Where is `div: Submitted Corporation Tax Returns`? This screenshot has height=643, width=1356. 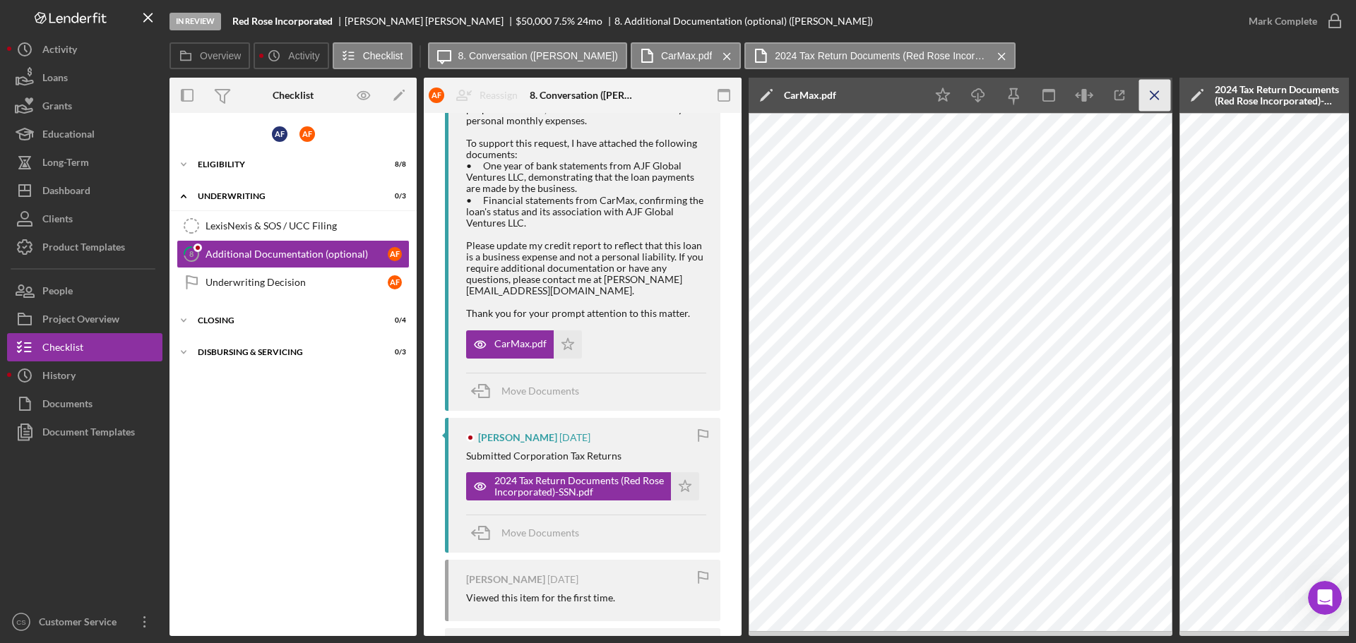
div: Submitted Corporation Tax Returns is located at coordinates (544, 456).